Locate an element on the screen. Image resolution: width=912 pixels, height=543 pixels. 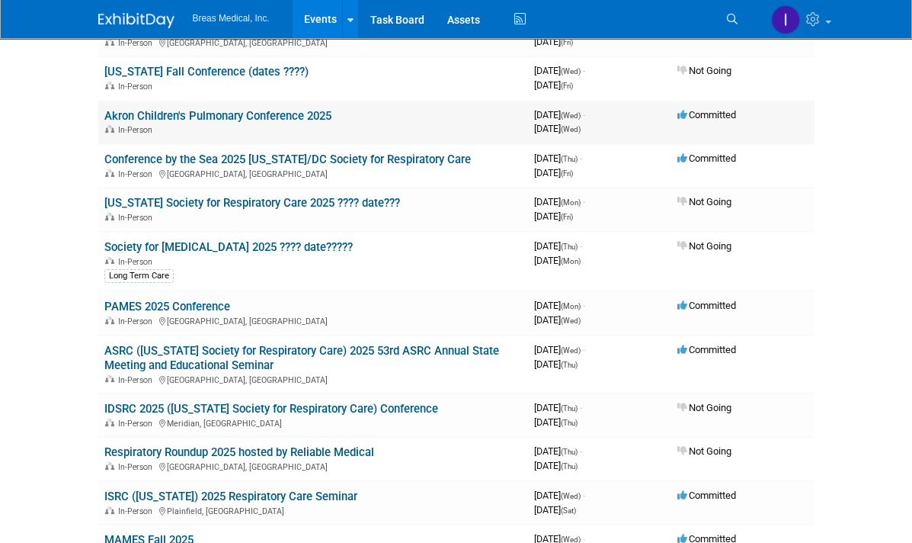
span: Breas Medical, Inc. is located at coordinates (231, 18).